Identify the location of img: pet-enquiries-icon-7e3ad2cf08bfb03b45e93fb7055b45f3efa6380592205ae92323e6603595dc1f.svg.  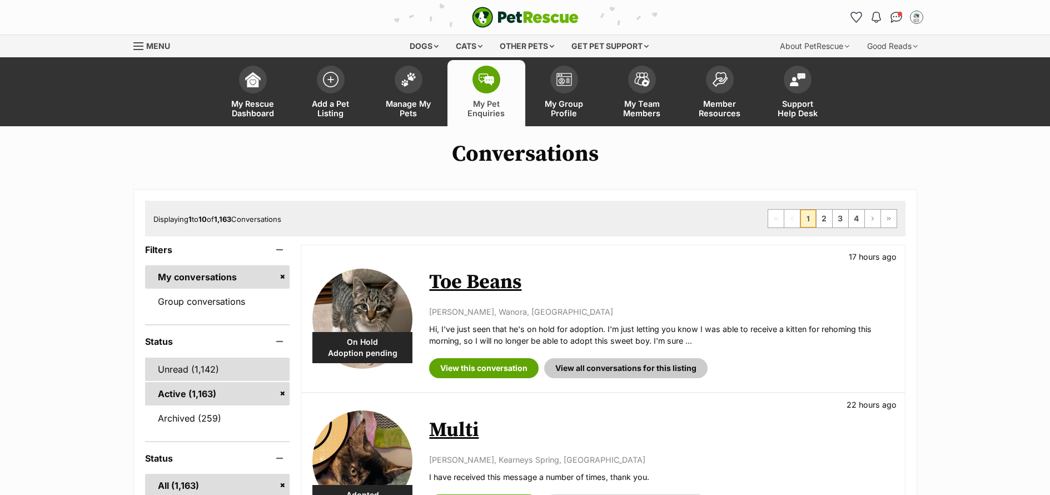
(487, 80).